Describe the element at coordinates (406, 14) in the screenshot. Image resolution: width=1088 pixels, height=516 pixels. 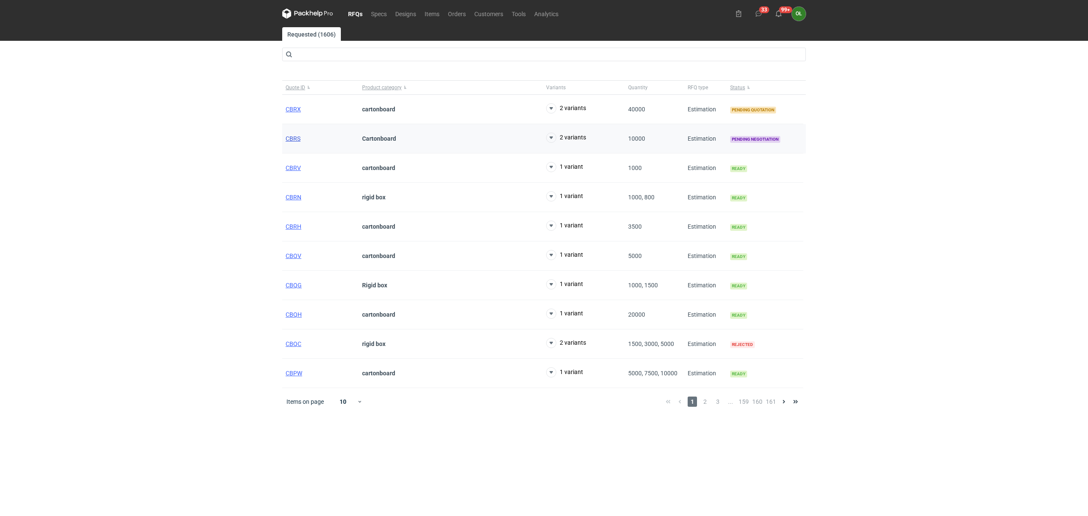
I see `a: Designs` at that location.